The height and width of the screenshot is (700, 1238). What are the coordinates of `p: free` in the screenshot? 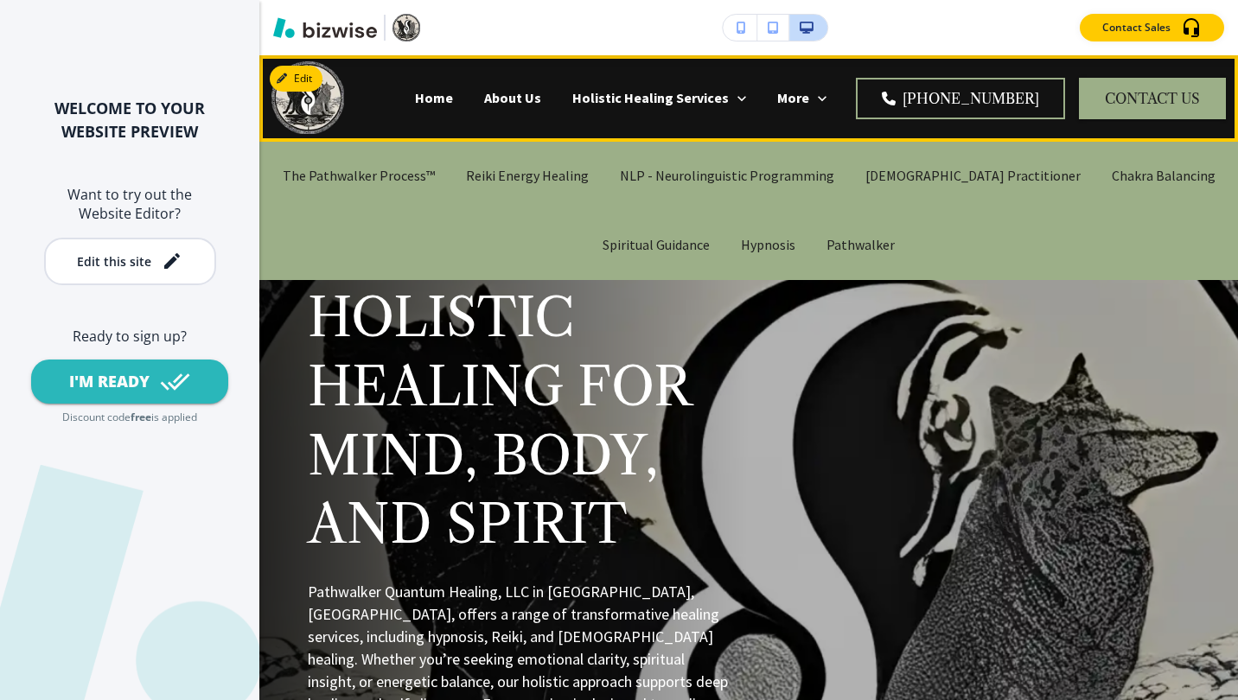 It's located at (141, 417).